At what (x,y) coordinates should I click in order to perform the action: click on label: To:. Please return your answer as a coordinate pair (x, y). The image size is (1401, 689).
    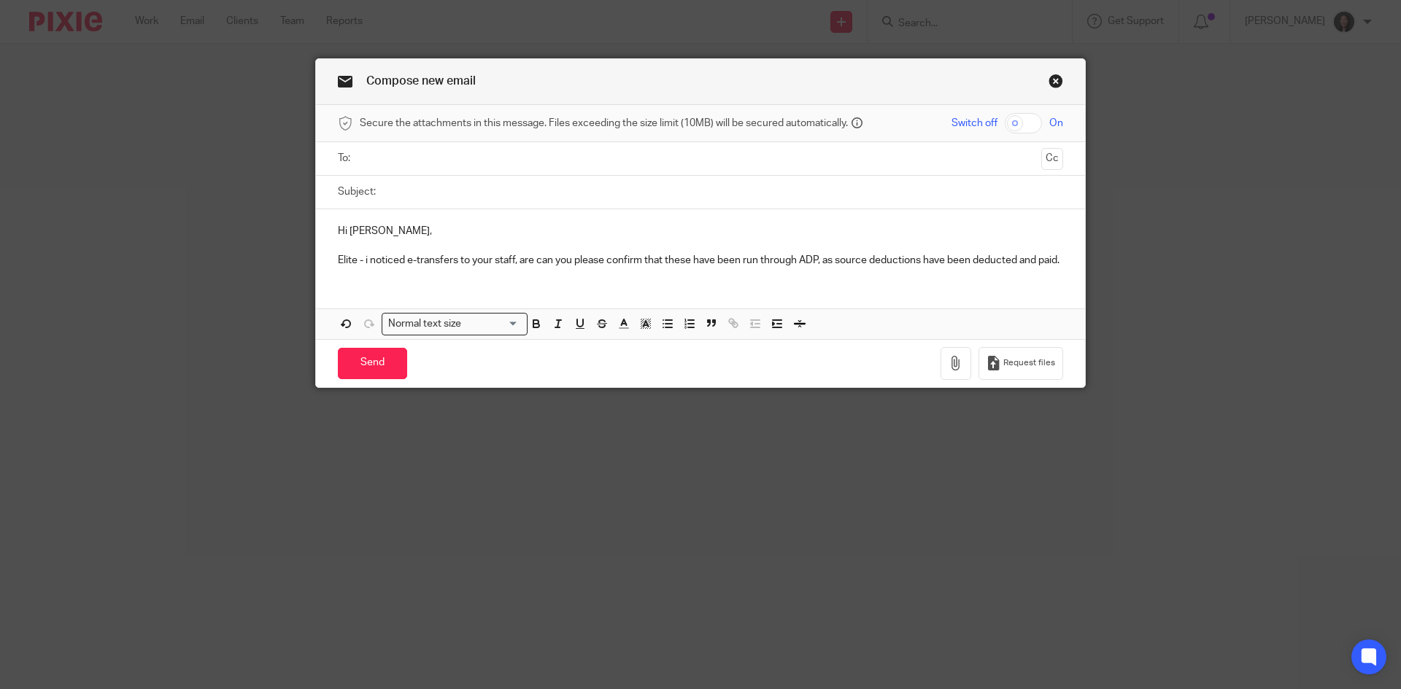
    Looking at the image, I should click on (346, 158).